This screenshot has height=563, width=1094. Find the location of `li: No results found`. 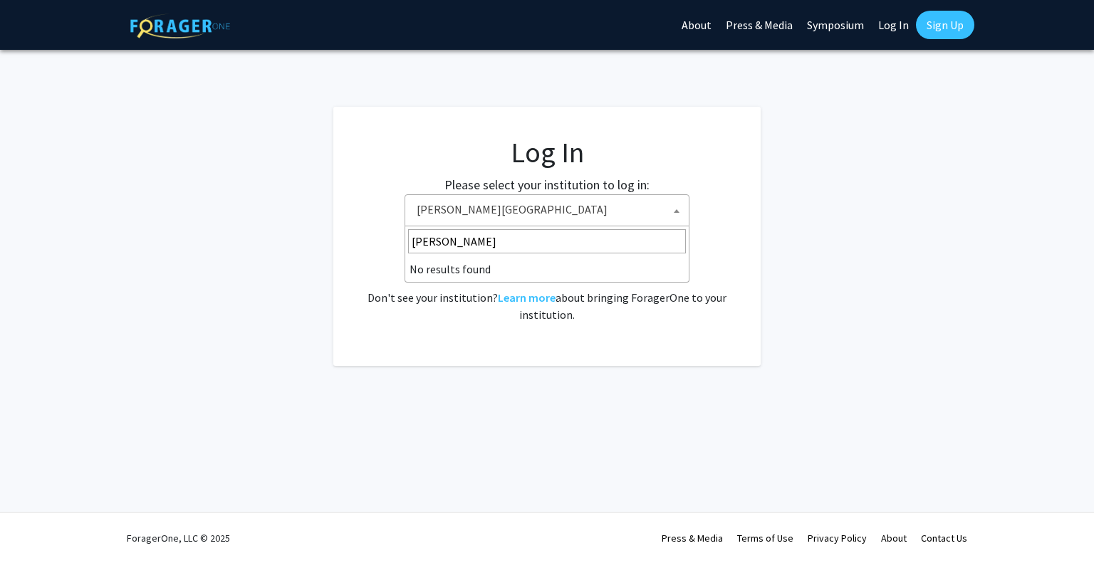

li: No results found is located at coordinates (547, 269).